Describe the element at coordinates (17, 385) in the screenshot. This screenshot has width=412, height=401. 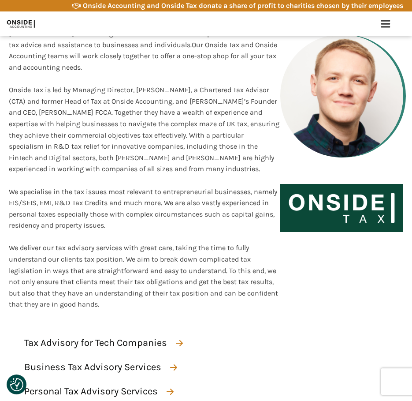
I see `button: Consent Preferences` at that location.